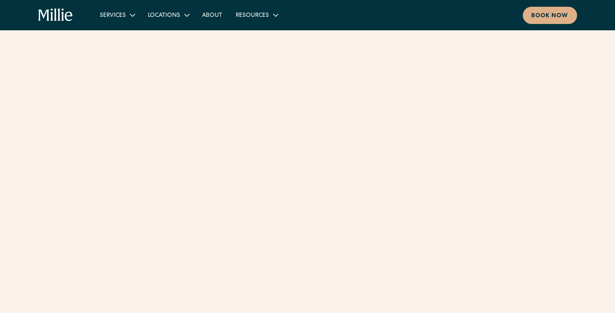 The height and width of the screenshot is (313, 615). I want to click on a: home, so click(56, 15).